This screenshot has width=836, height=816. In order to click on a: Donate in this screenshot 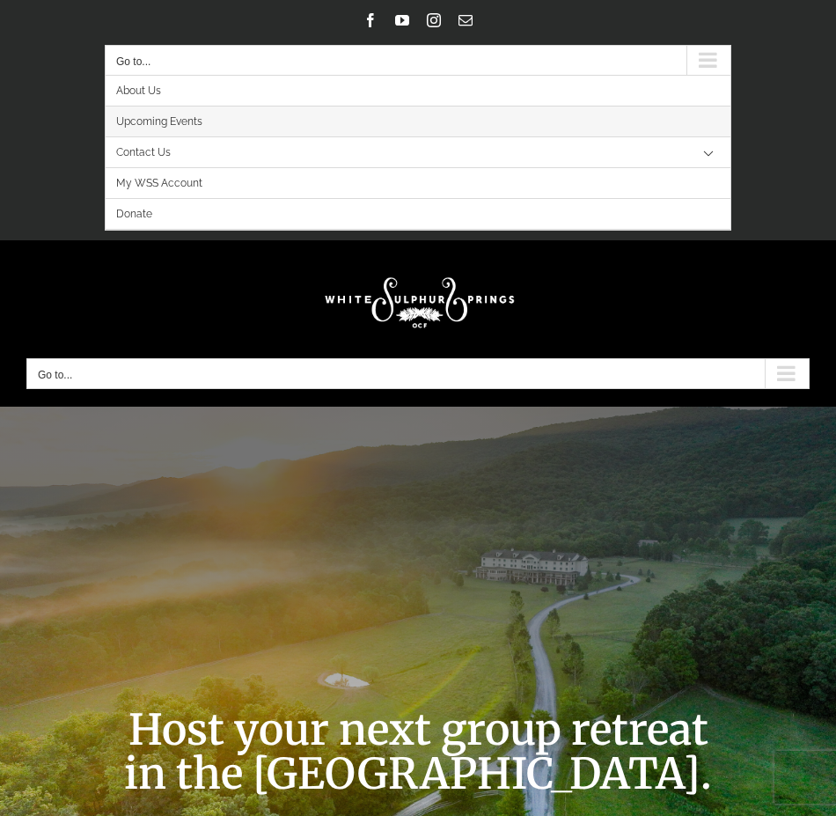, I will do `click(418, 214)`.